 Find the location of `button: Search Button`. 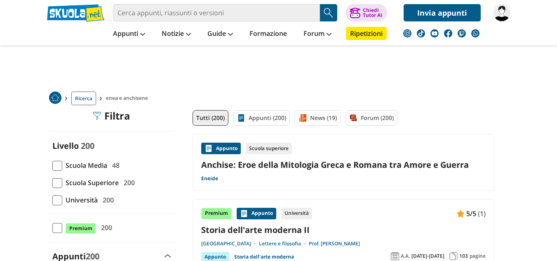

button: Search Button is located at coordinates (329, 13).